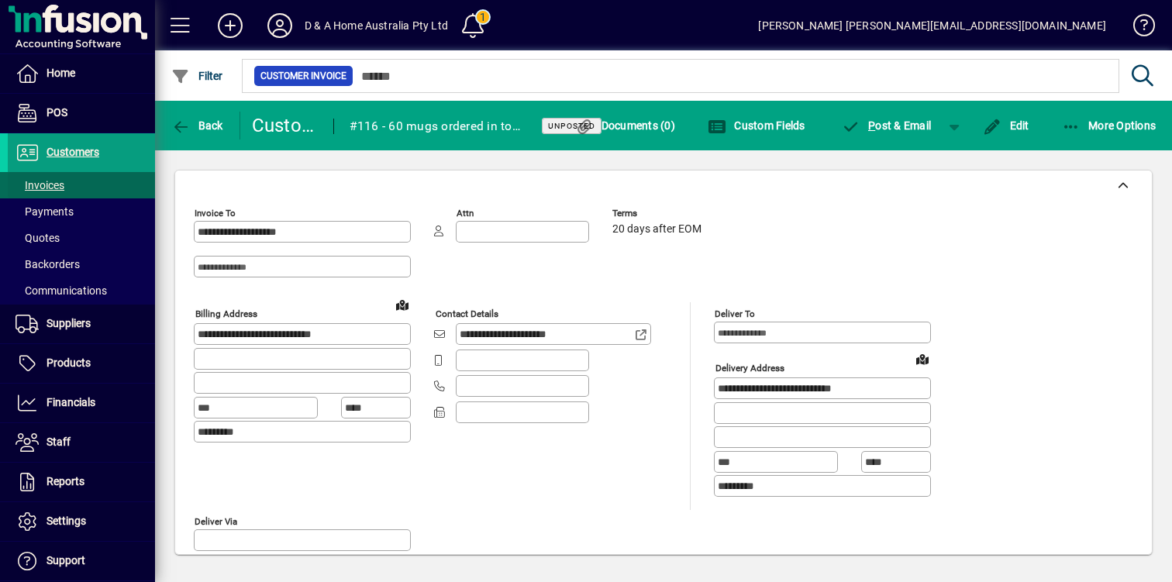 The image size is (1172, 582). I want to click on button: Custom Fields, so click(757, 126).